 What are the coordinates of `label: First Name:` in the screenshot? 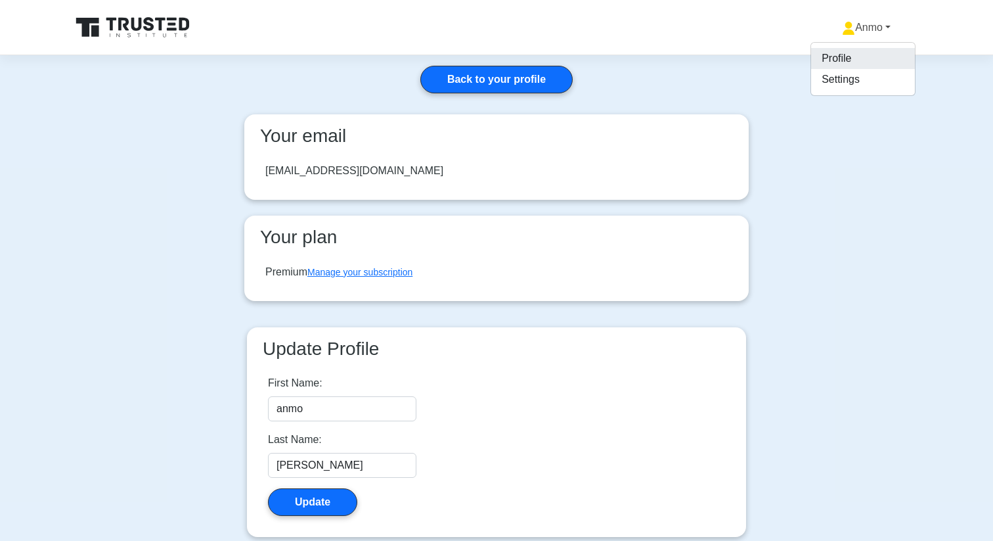 It's located at (295, 383).